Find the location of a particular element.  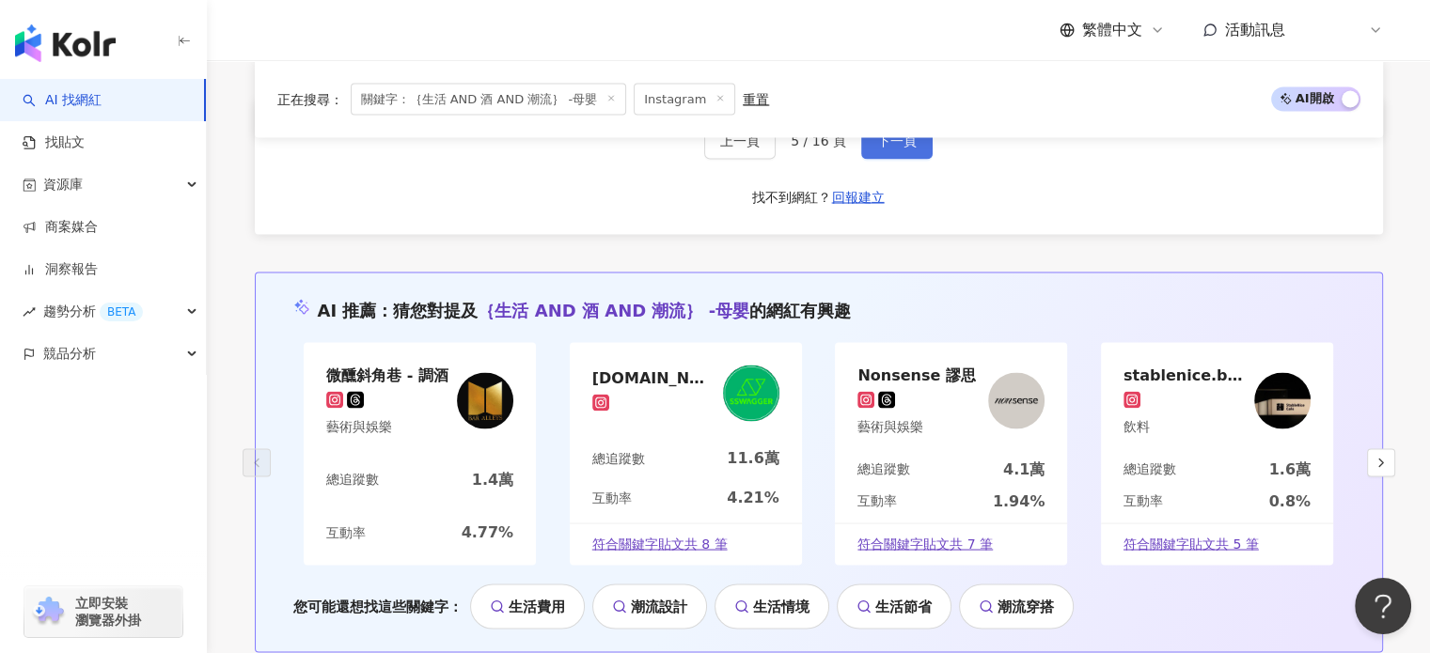

button: 下一頁 is located at coordinates (897, 140).